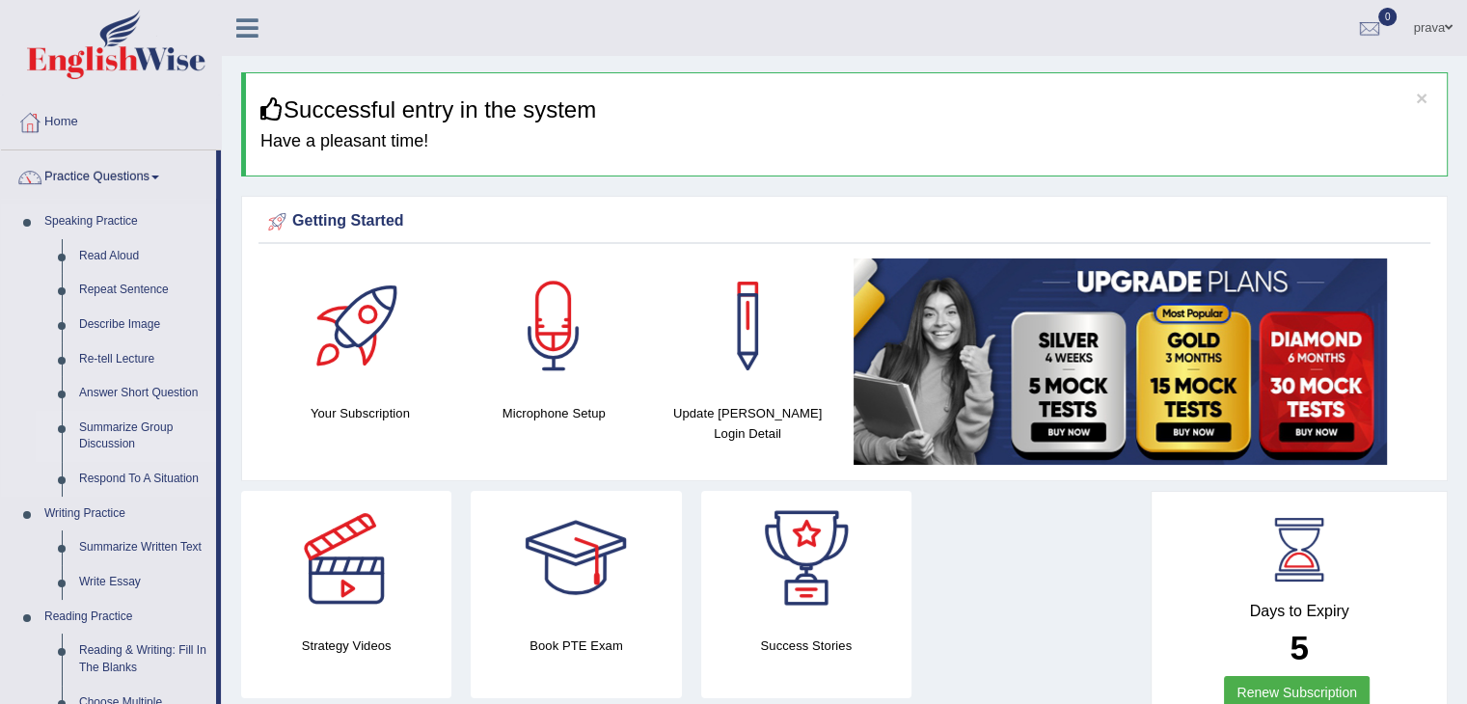 Image resolution: width=1467 pixels, height=704 pixels. Describe the element at coordinates (143, 479) in the screenshot. I see `a: Respond To A Situation` at that location.